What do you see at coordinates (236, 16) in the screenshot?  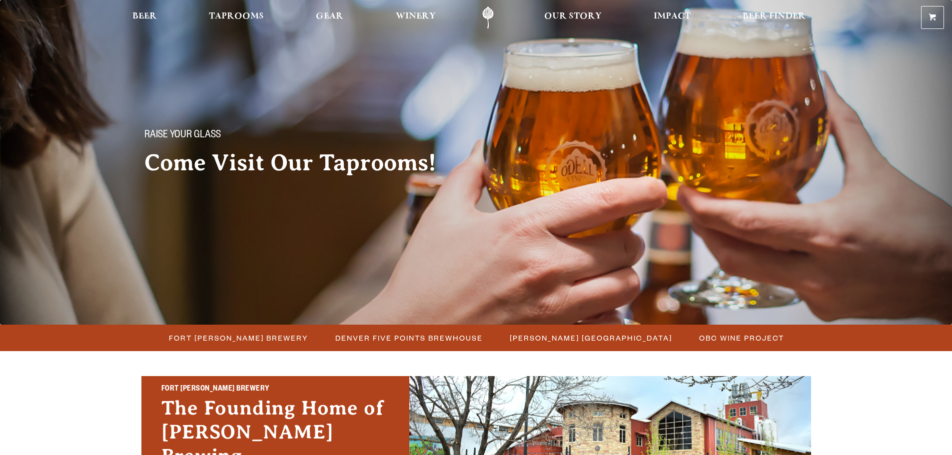 I see `span: Taprooms` at bounding box center [236, 16].